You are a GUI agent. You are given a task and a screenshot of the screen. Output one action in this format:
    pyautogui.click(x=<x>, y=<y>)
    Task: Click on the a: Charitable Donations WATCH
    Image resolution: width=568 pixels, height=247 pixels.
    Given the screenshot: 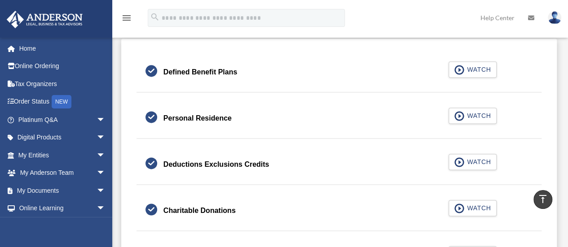 What is the action you would take?
    pyautogui.click(x=339, y=211)
    